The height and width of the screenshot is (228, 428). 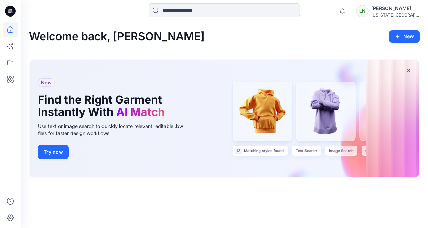 What do you see at coordinates (46, 83) in the screenshot?
I see `span: New` at bounding box center [46, 83].